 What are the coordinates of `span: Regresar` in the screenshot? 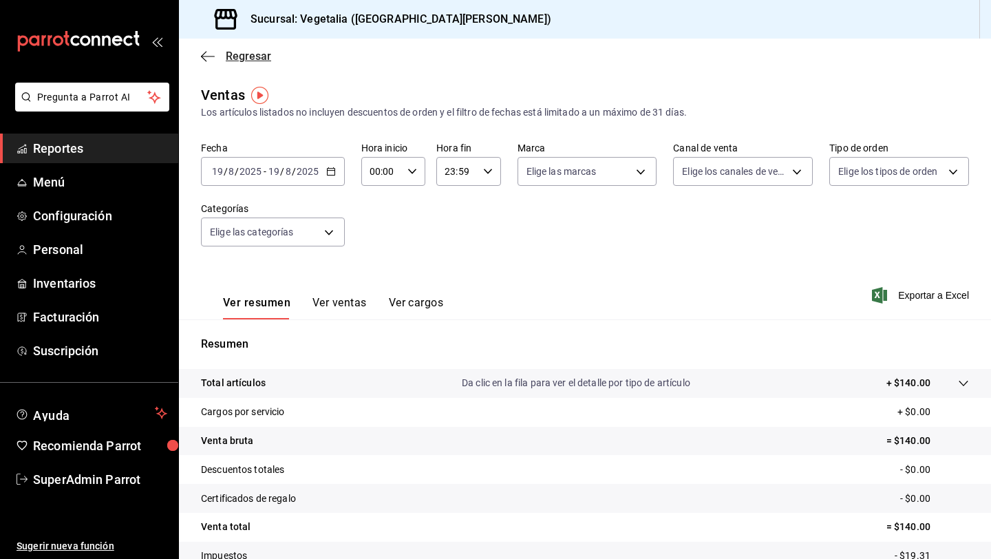 It's located at (248, 56).